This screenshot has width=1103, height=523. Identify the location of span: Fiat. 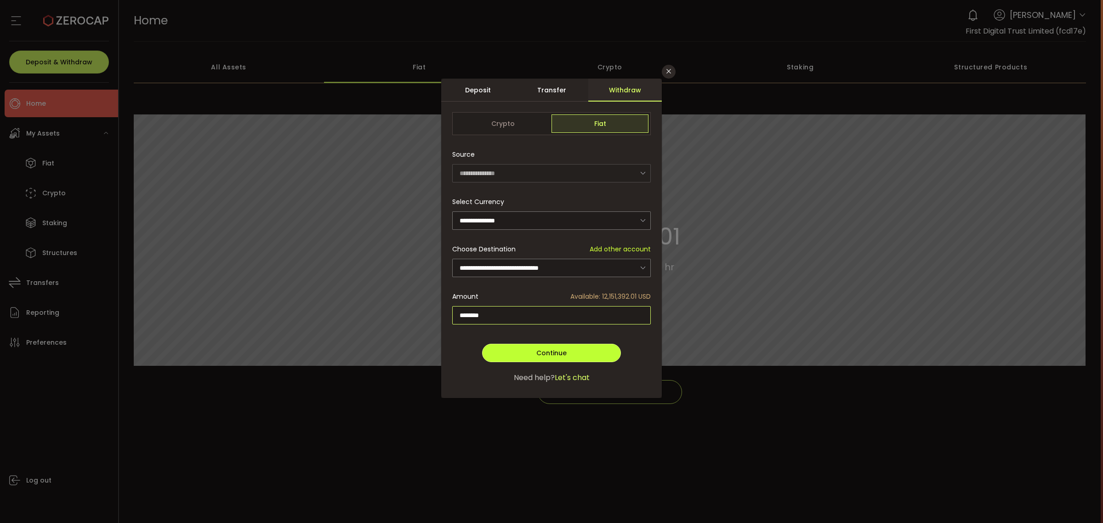
(600, 124).